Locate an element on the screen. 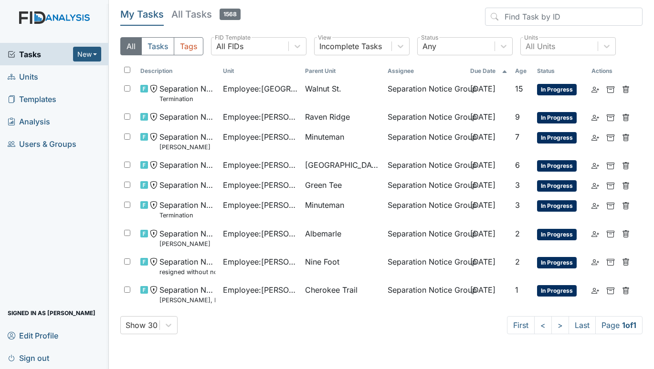 Image resolution: width=654 pixels, height=369 pixels. div: All FIDs is located at coordinates (230, 46).